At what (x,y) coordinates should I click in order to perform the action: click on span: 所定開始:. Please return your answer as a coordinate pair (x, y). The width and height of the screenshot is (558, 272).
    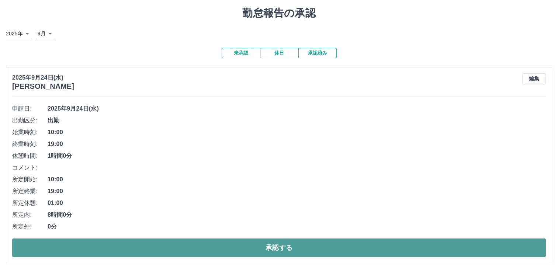
    Looking at the image, I should click on (30, 180).